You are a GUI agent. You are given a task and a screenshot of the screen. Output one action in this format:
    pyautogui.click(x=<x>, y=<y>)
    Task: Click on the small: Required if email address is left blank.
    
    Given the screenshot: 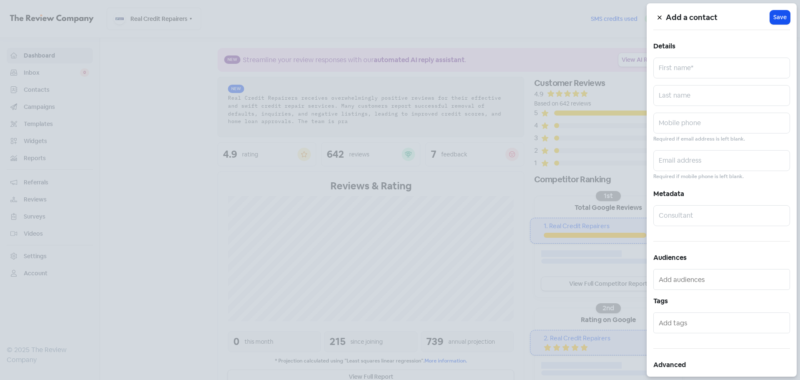 What is the action you would take?
    pyautogui.click(x=700, y=139)
    